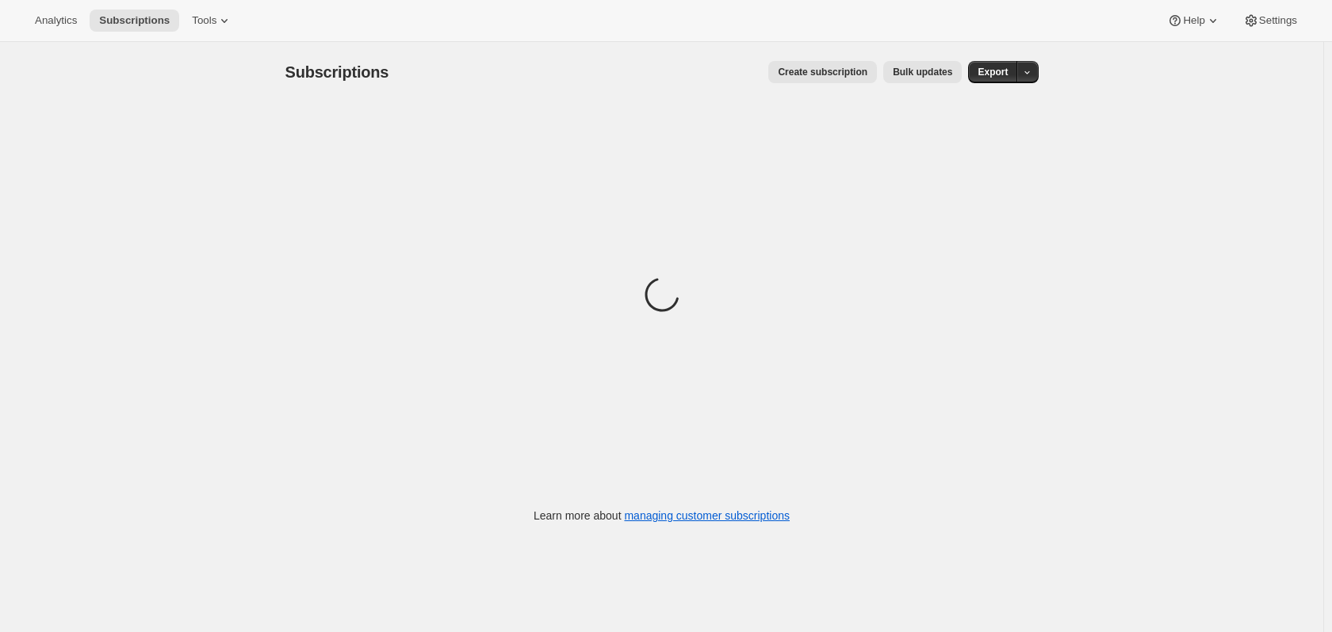  I want to click on span: Analytics, so click(55, 21).